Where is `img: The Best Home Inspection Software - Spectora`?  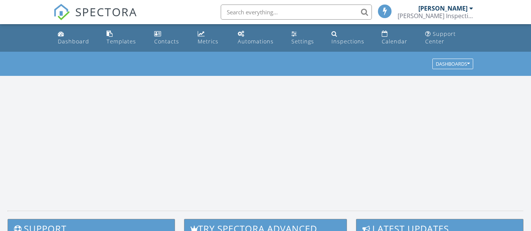 img: The Best Home Inspection Software - Spectora is located at coordinates (62, 12).